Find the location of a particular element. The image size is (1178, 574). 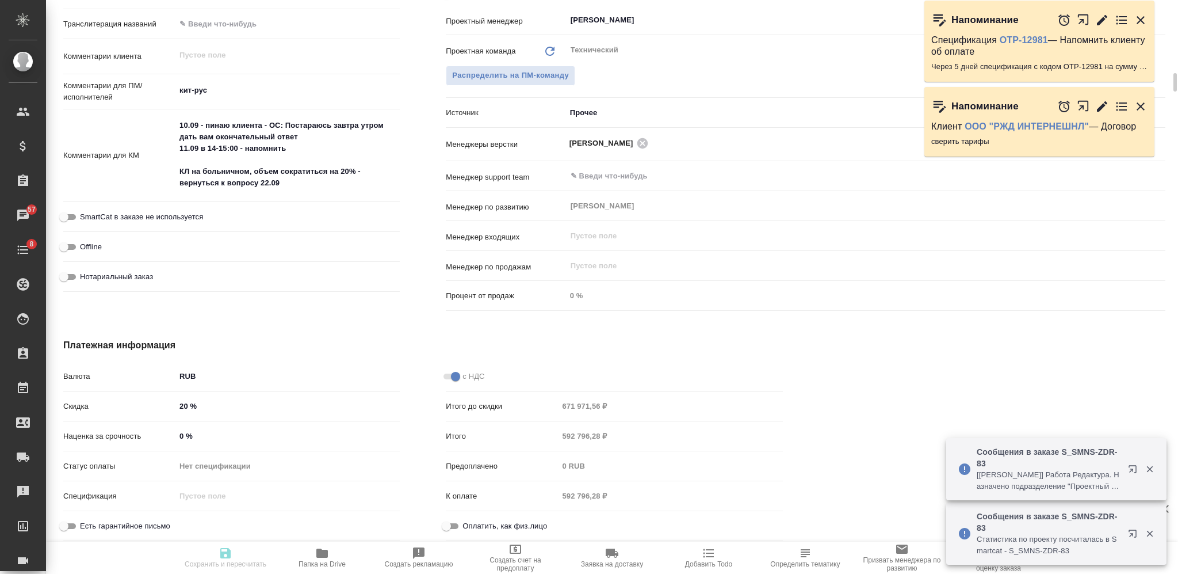

p: Проектная команда is located at coordinates (480, 51).